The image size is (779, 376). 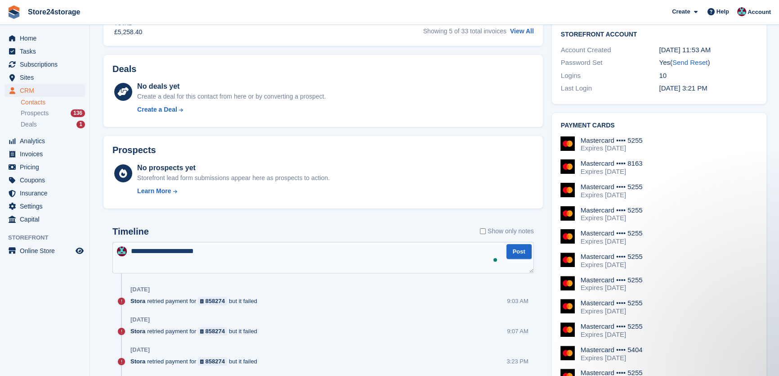 What do you see at coordinates (659, 34) in the screenshot?
I see `h2: Storefront Account` at bounding box center [659, 34].